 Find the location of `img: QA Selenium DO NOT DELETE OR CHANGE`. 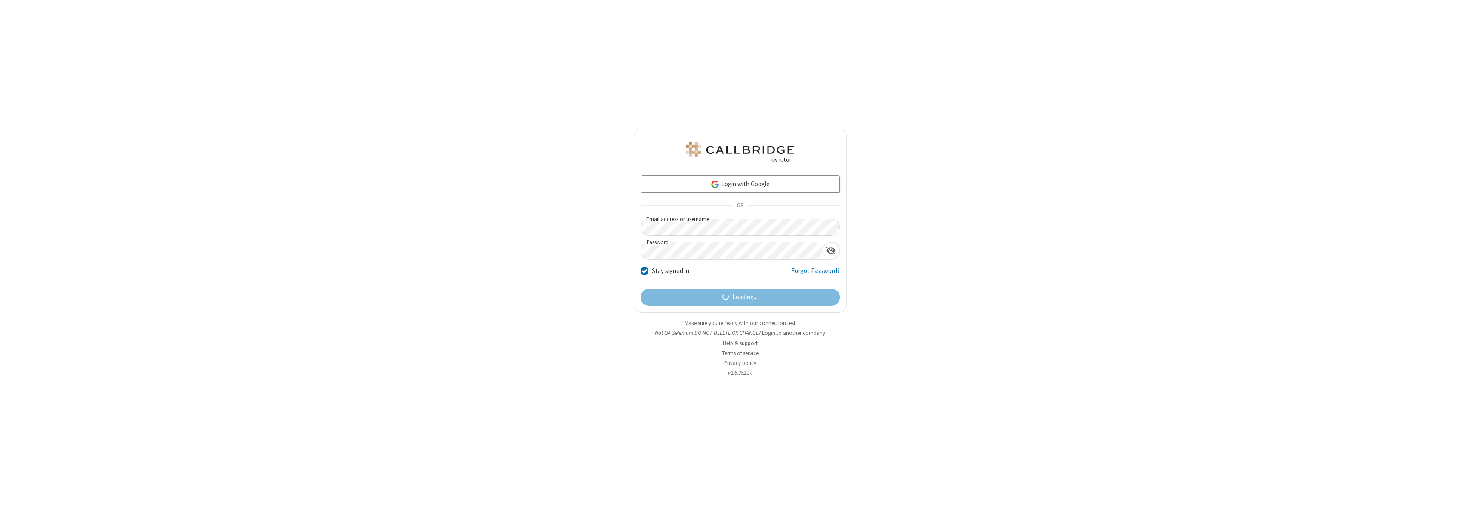

img: QA Selenium DO NOT DELETE OR CHANGE is located at coordinates (740, 152).